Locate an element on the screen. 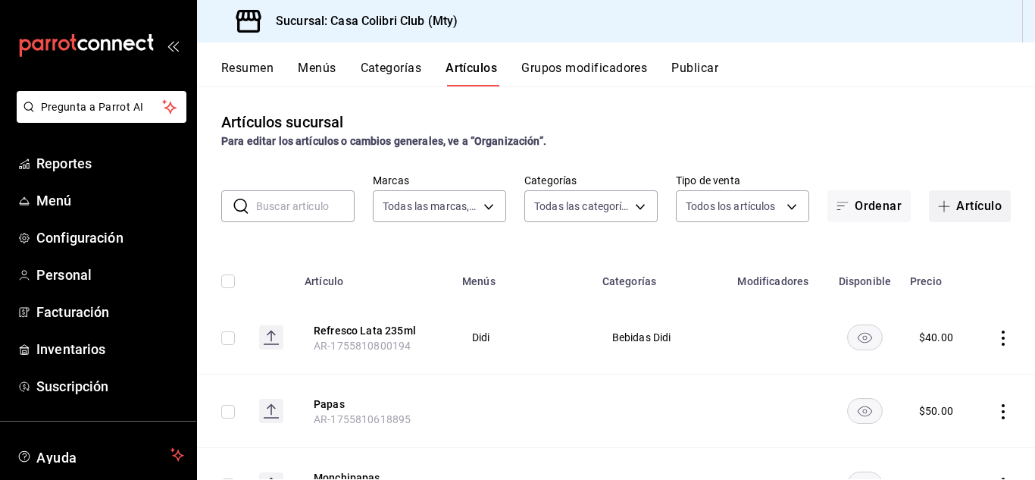 The height and width of the screenshot is (480, 1035). a: Pregunta a Parrot AI is located at coordinates (98, 117).